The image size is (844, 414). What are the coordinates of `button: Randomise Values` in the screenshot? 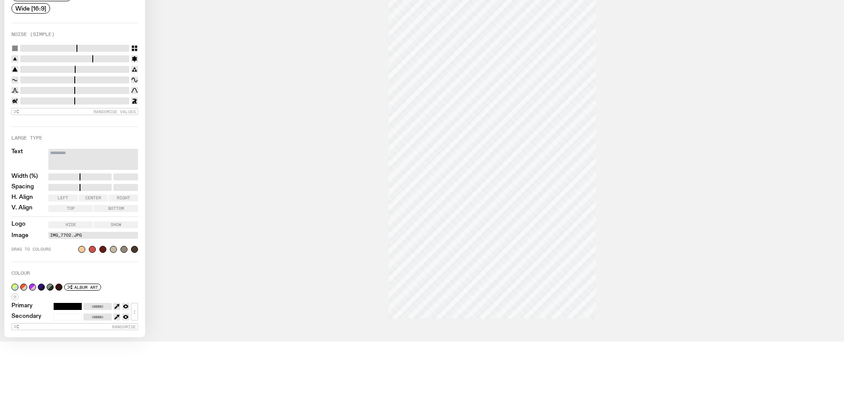 It's located at (75, 112).